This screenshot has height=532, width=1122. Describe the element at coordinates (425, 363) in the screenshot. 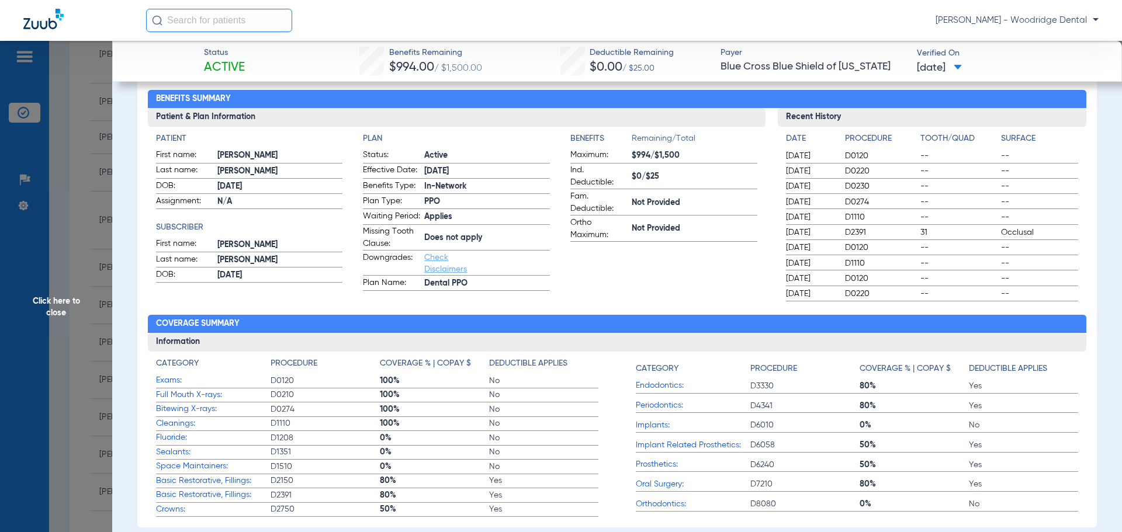

I see `h4: Coverage % | Copay $` at that location.